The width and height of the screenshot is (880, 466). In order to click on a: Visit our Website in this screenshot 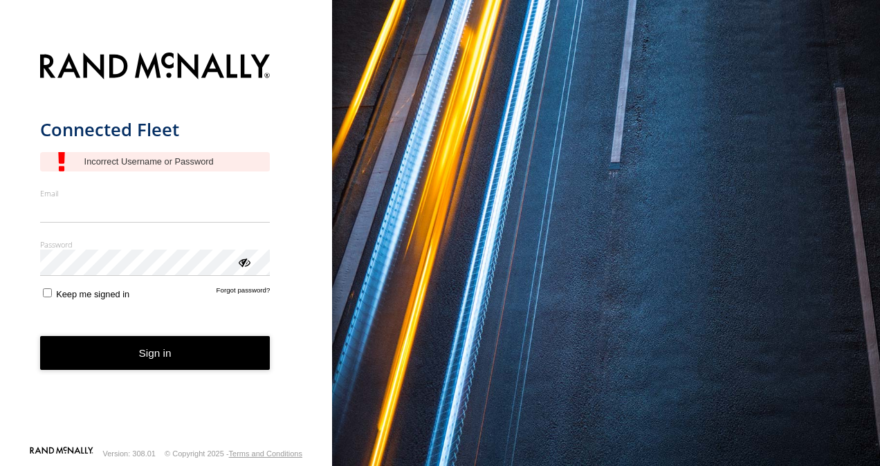, I will do `click(62, 454)`.